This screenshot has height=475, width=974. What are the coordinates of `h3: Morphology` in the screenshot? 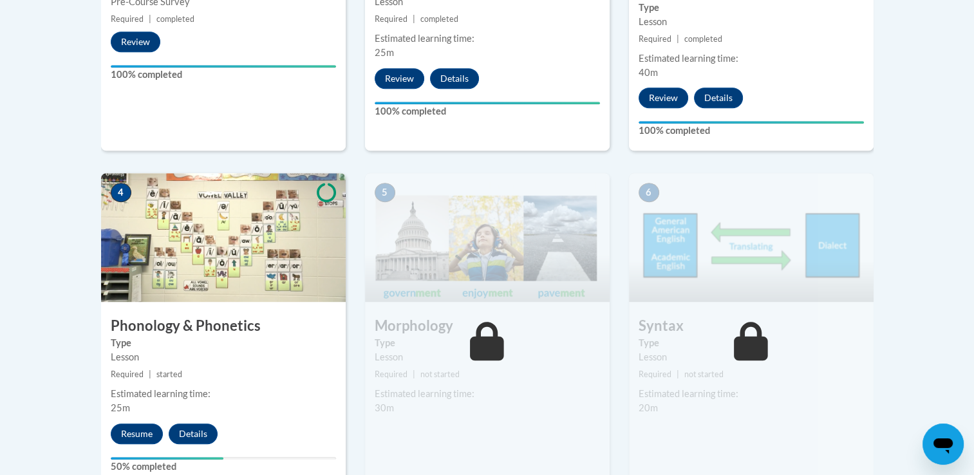 It's located at (487, 326).